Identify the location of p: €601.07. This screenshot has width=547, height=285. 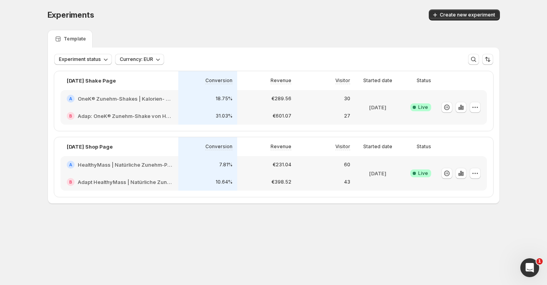
(282, 116).